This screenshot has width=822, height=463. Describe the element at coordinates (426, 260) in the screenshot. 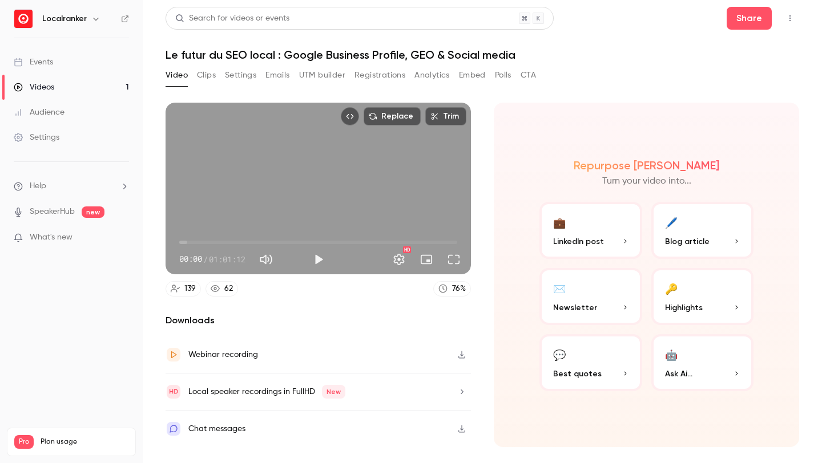

I see `button: Turn on miniplayer` at that location.